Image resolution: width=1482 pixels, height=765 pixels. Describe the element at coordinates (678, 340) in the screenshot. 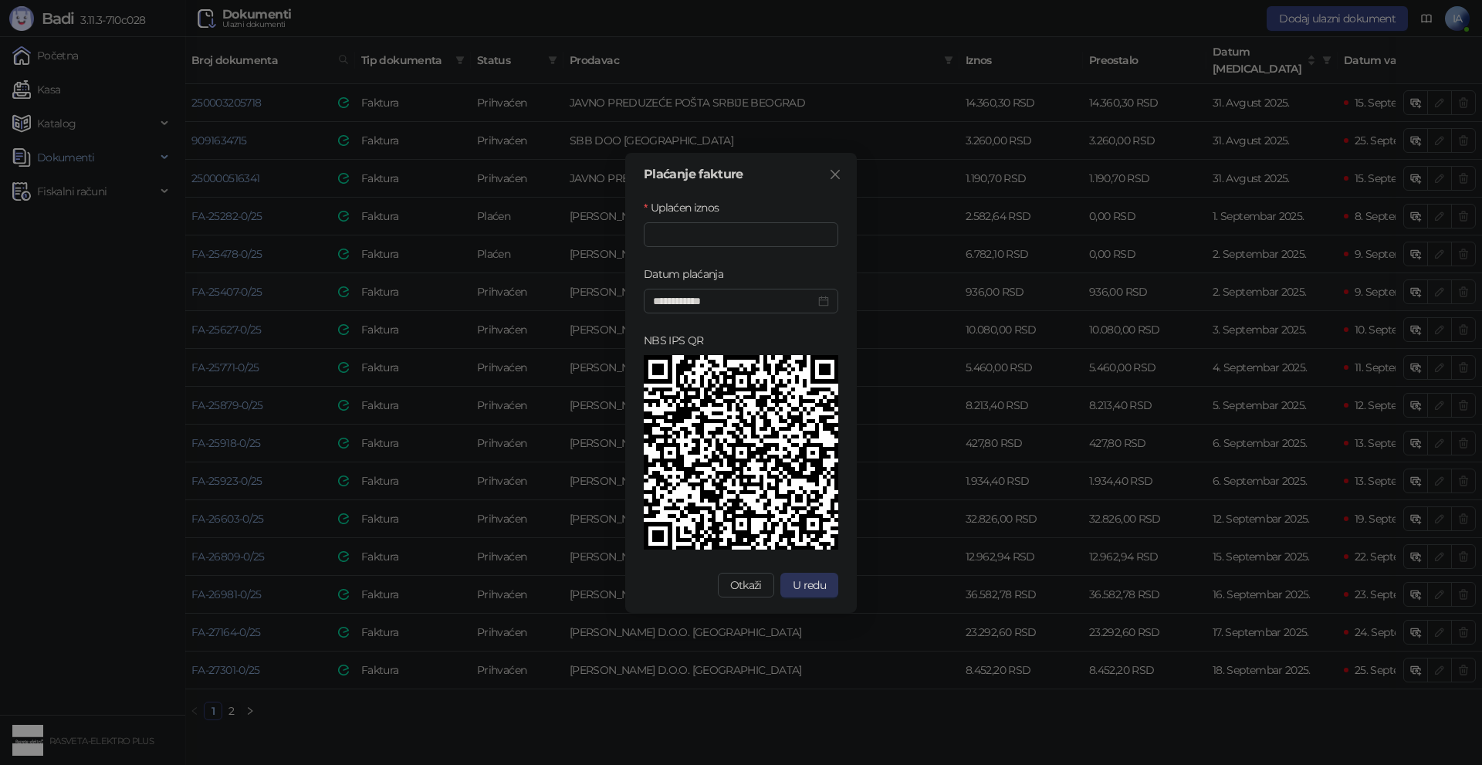

I see `label: NBS IPS QR` at that location.